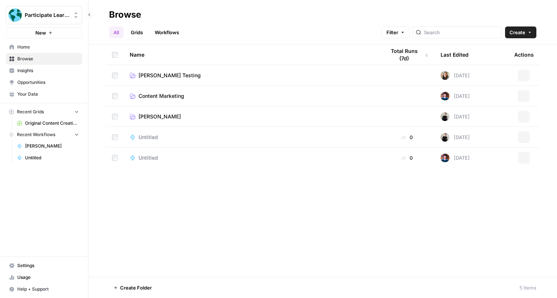 Image resolution: width=557 pixels, height=298 pixels. Describe the element at coordinates (36, 135) in the screenshot. I see `span: Recent Workflows` at that location.